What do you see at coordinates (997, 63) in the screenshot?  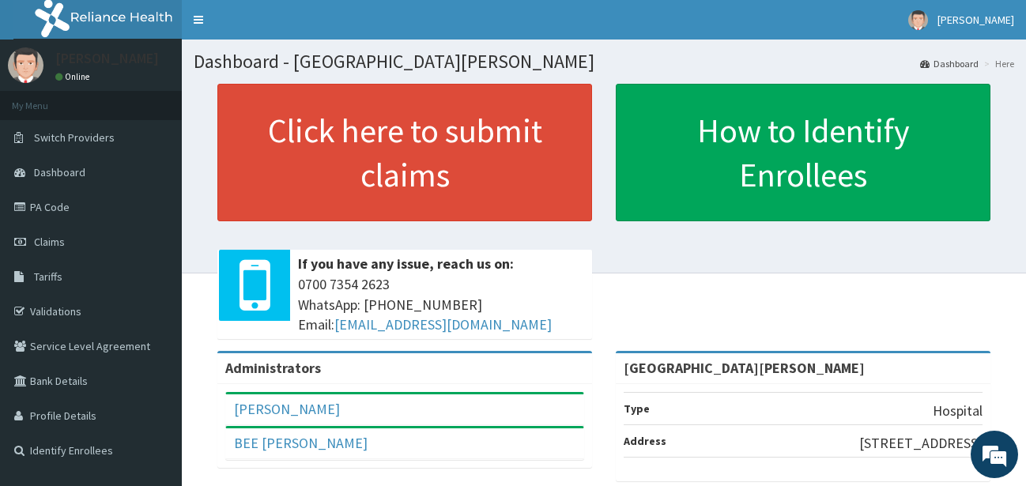 I see `li: Here` at bounding box center [997, 63].